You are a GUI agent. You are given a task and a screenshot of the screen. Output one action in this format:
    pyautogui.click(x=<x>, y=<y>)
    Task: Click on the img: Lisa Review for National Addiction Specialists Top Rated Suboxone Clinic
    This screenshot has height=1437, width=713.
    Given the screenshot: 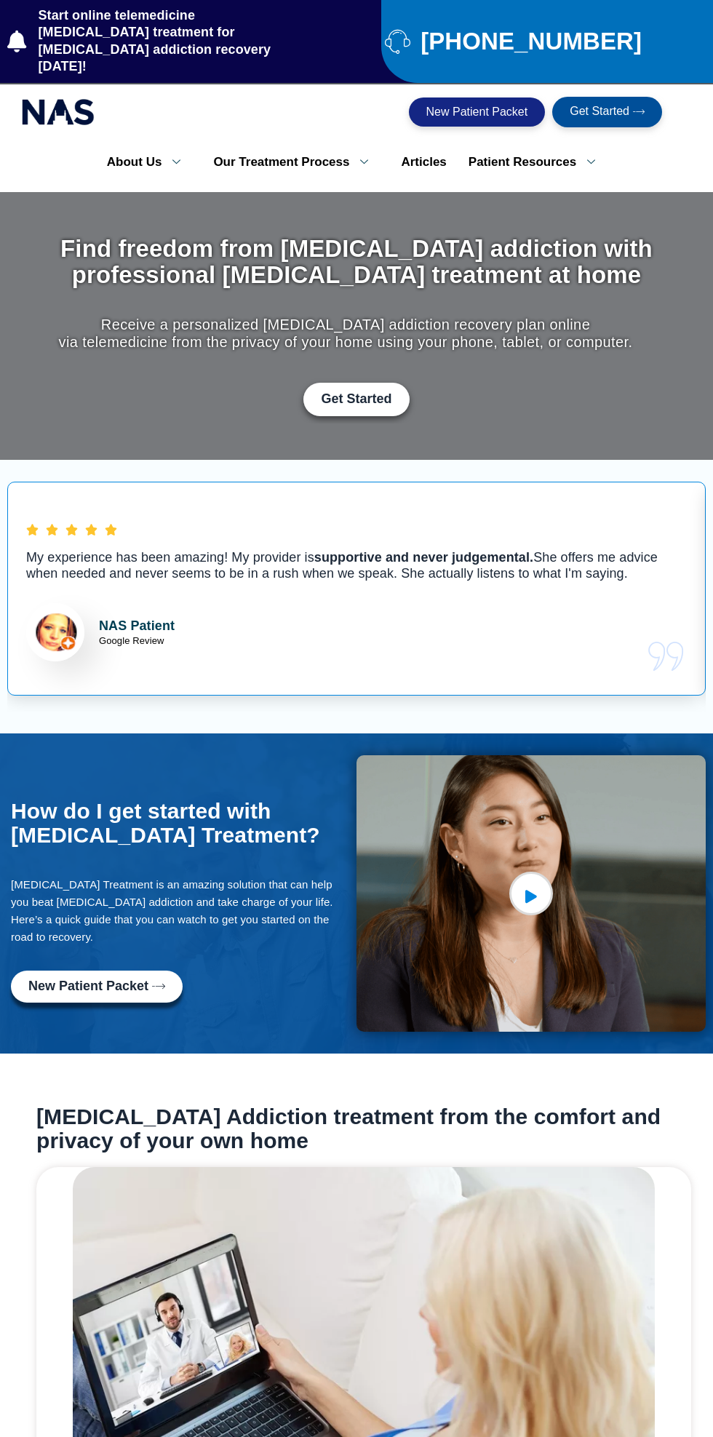 What is the action you would take?
    pyautogui.click(x=55, y=632)
    